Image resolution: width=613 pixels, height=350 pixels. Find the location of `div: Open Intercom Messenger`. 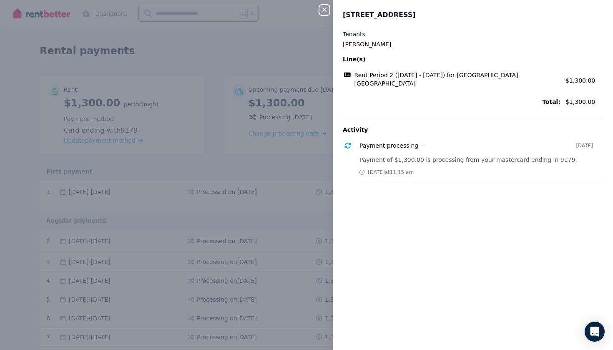

div: Open Intercom Messenger is located at coordinates (595, 332).